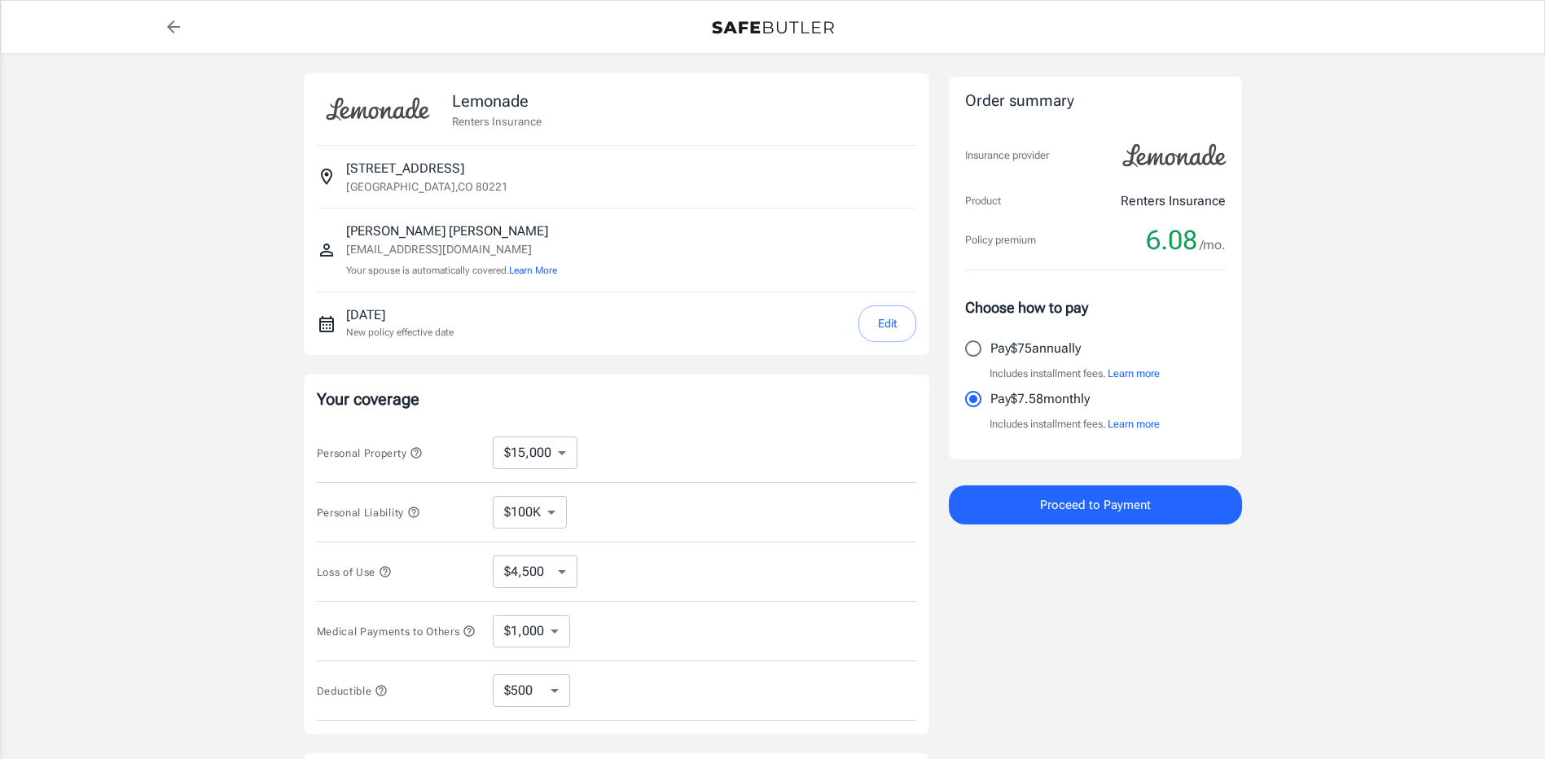 This screenshot has width=1545, height=759. What do you see at coordinates (354, 572) in the screenshot?
I see `span: Loss of Use` at bounding box center [354, 572].